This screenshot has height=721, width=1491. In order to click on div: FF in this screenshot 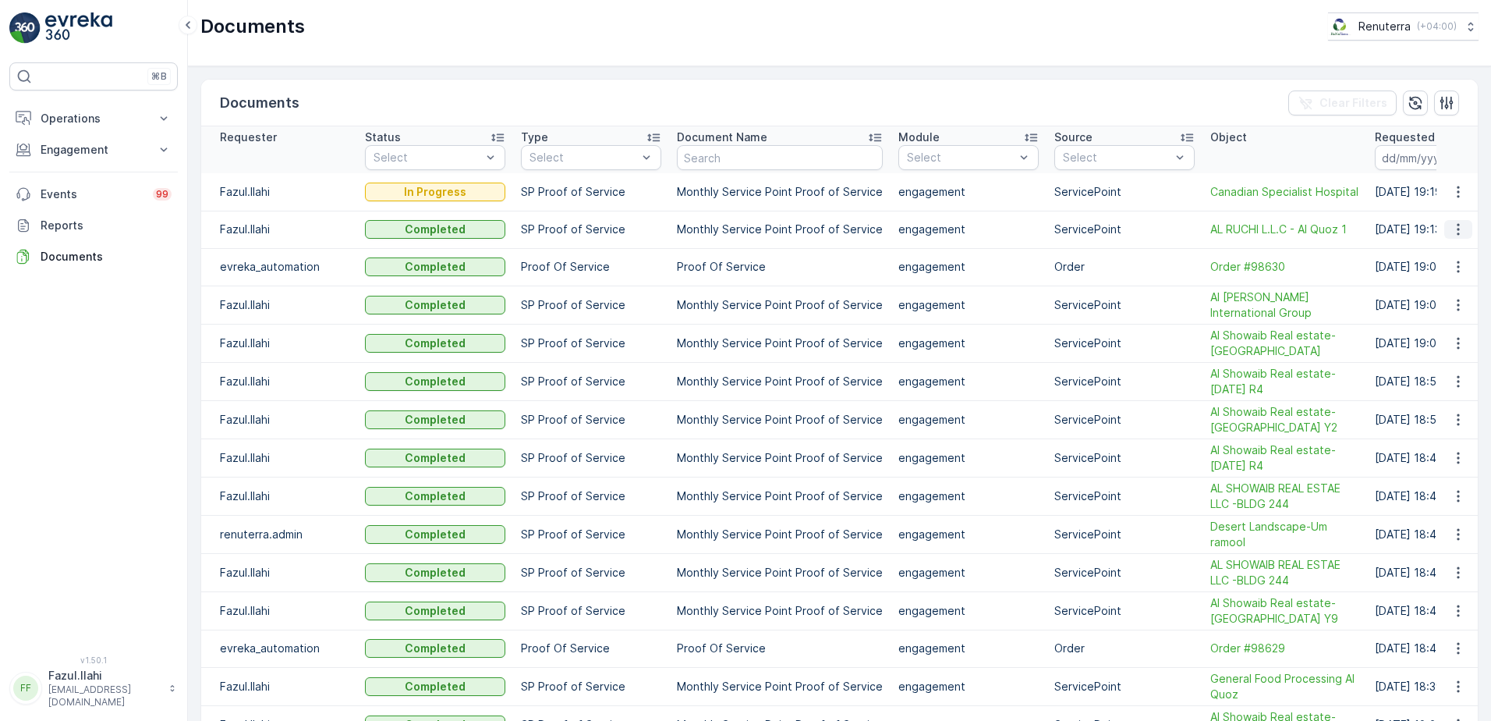, I will do `click(26, 688)`.